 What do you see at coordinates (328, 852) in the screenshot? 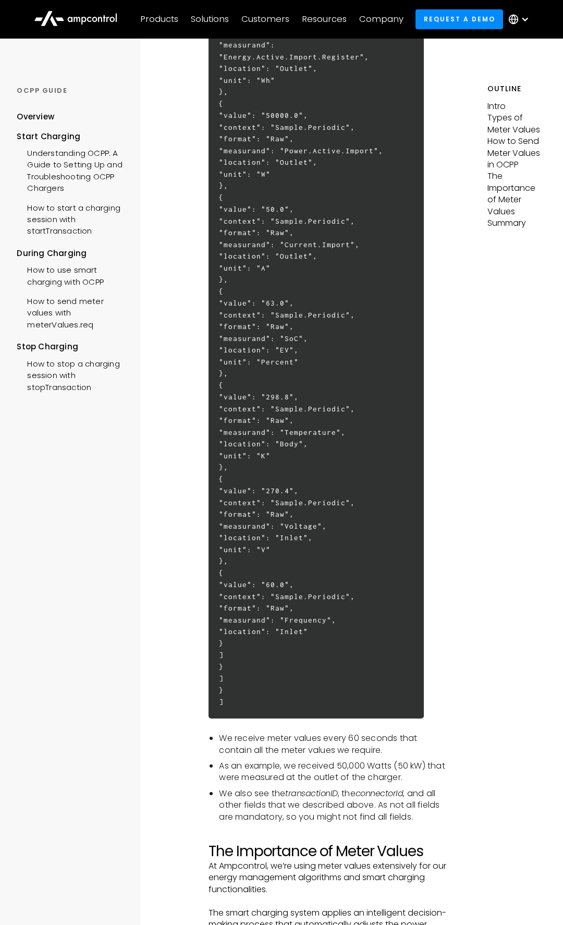
I see `h2: The Importance of Meter Values` at bounding box center [328, 852].